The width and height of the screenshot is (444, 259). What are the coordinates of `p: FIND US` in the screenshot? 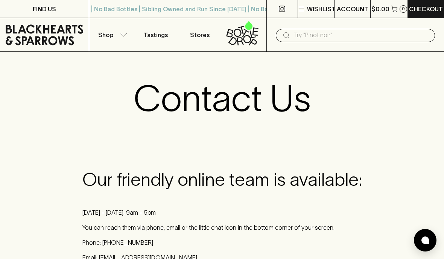 It's located at (44, 9).